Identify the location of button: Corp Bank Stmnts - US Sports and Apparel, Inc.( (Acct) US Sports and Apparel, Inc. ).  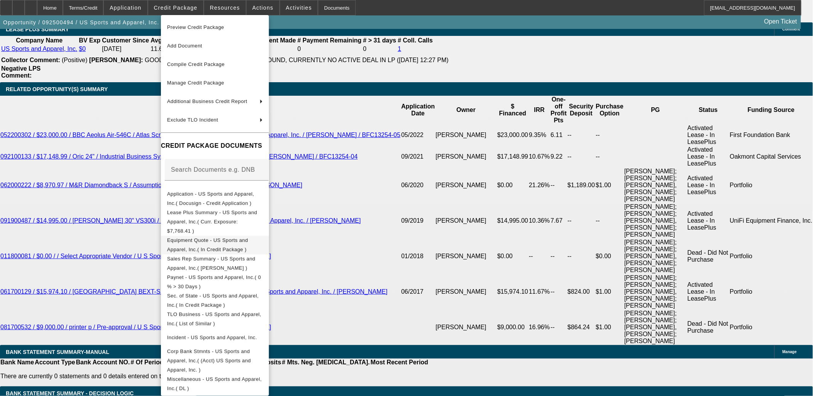
(215, 360).